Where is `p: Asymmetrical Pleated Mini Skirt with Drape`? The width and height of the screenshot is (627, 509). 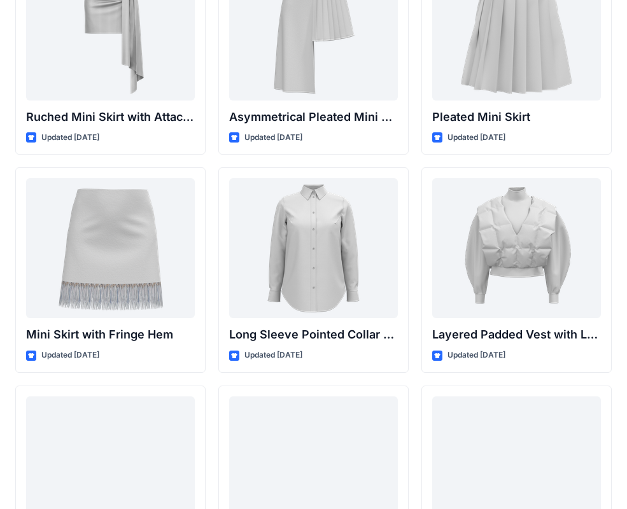
p: Asymmetrical Pleated Mini Skirt with Drape is located at coordinates (313, 117).